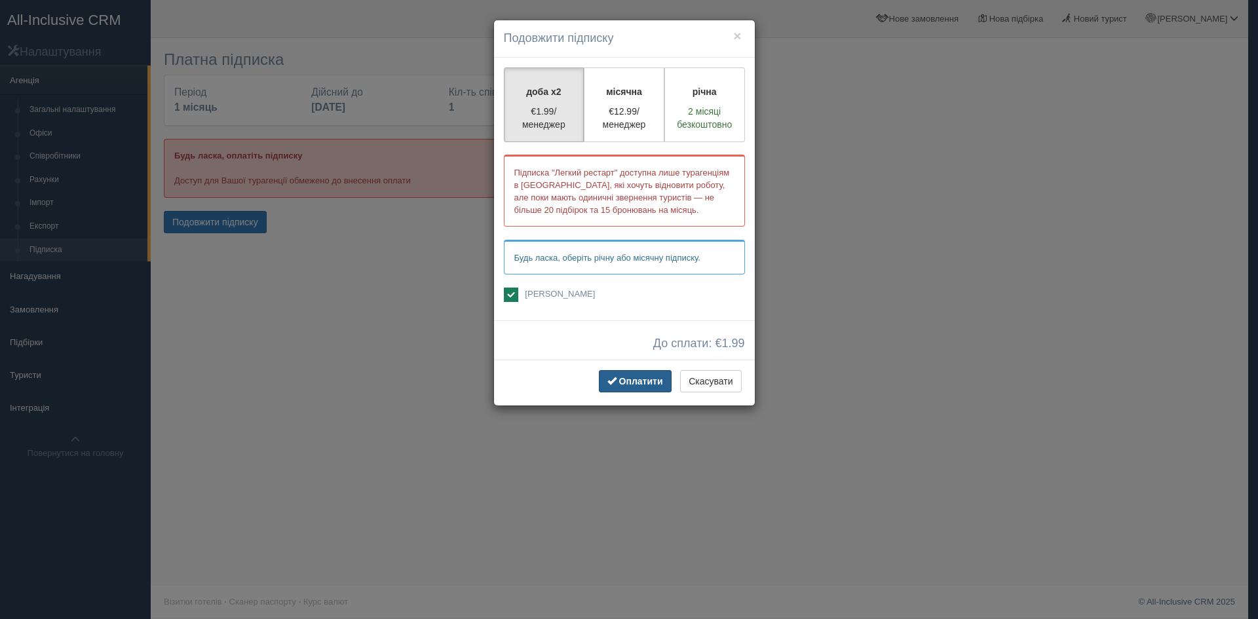 The width and height of the screenshot is (1258, 619). Describe the element at coordinates (624, 92) in the screenshot. I see `p: місячна` at that location.